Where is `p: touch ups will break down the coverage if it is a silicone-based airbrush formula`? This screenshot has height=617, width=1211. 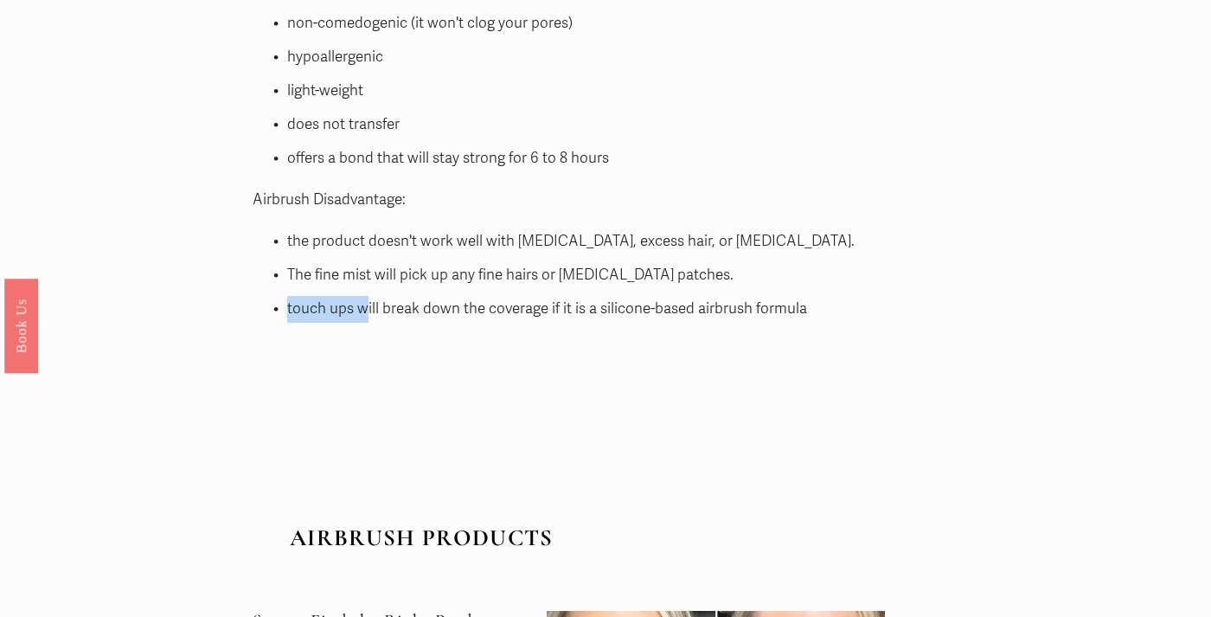 p: touch ups will break down the coverage if it is a silicone-based airbrush formula is located at coordinates (587, 309).